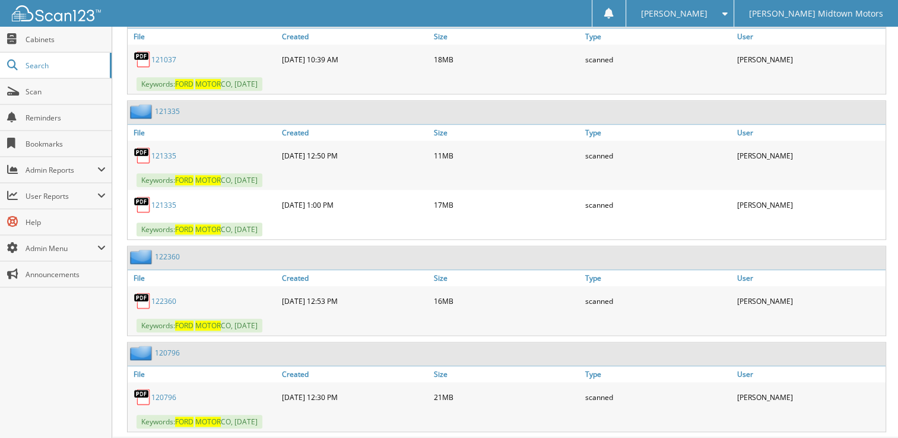 Image resolution: width=898 pixels, height=438 pixels. I want to click on span: Search, so click(65, 65).